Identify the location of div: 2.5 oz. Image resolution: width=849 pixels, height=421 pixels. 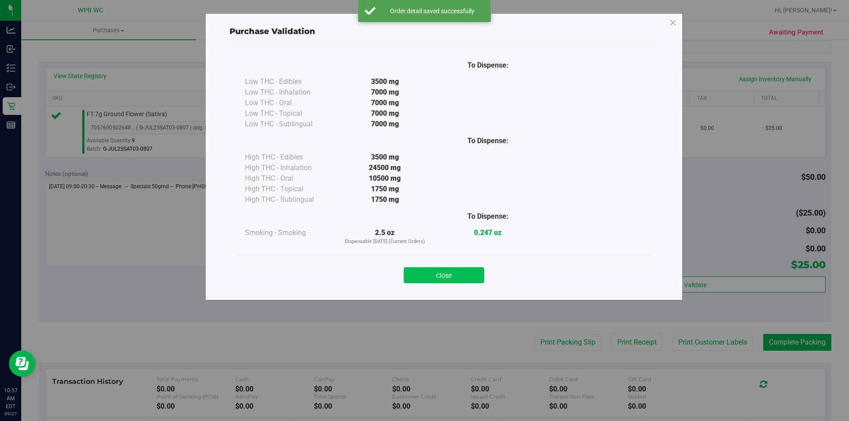
(385, 237).